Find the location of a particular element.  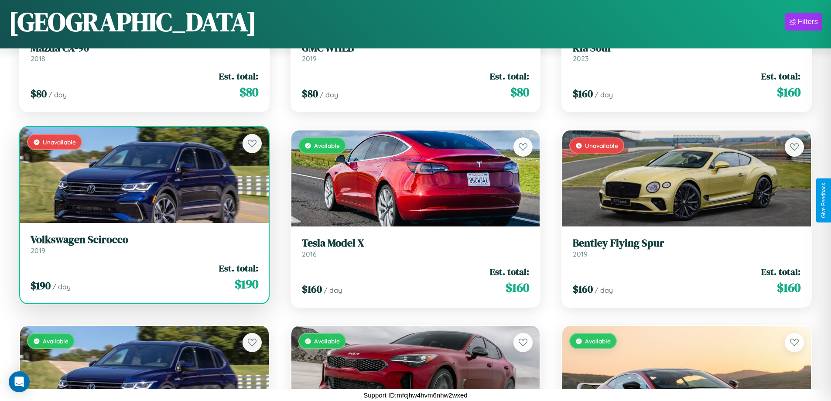

p: Support ID: mfcjhw4hvm6nhw2wxed is located at coordinates (415, 395).